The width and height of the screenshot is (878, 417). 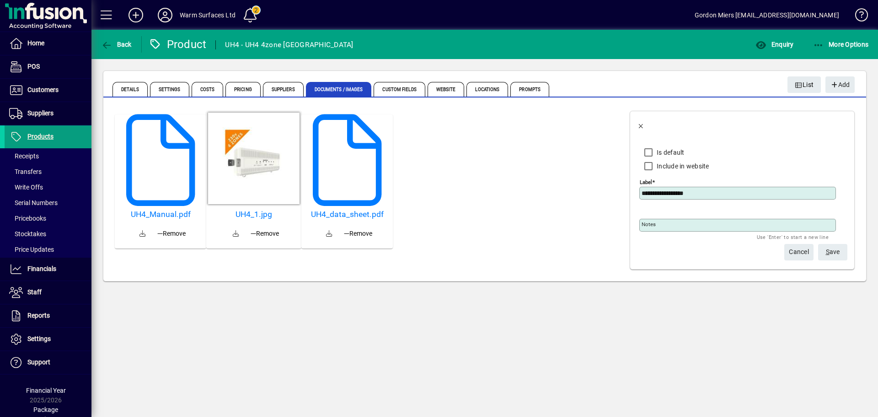 What do you see at coordinates (828, 252) in the screenshot?
I see `span: S` at bounding box center [828, 252].